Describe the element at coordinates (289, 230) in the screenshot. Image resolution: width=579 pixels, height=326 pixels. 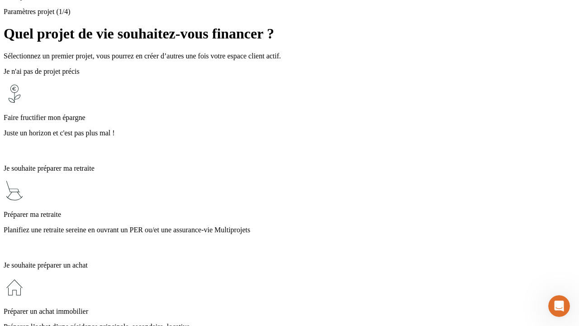
I see `p: Planifiez une retraite sereine en ouvrant un PER ou/et une assurance-vie Multiprojets` at that location.